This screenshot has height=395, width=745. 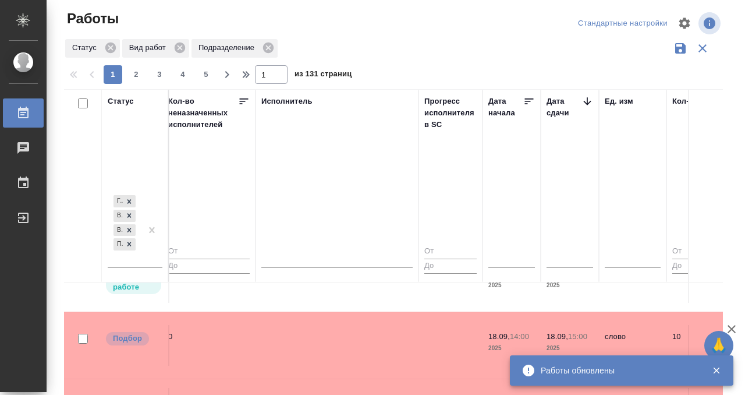 I want to click on button: Здесь прячутся важные кнопки, so click(x=713, y=339).